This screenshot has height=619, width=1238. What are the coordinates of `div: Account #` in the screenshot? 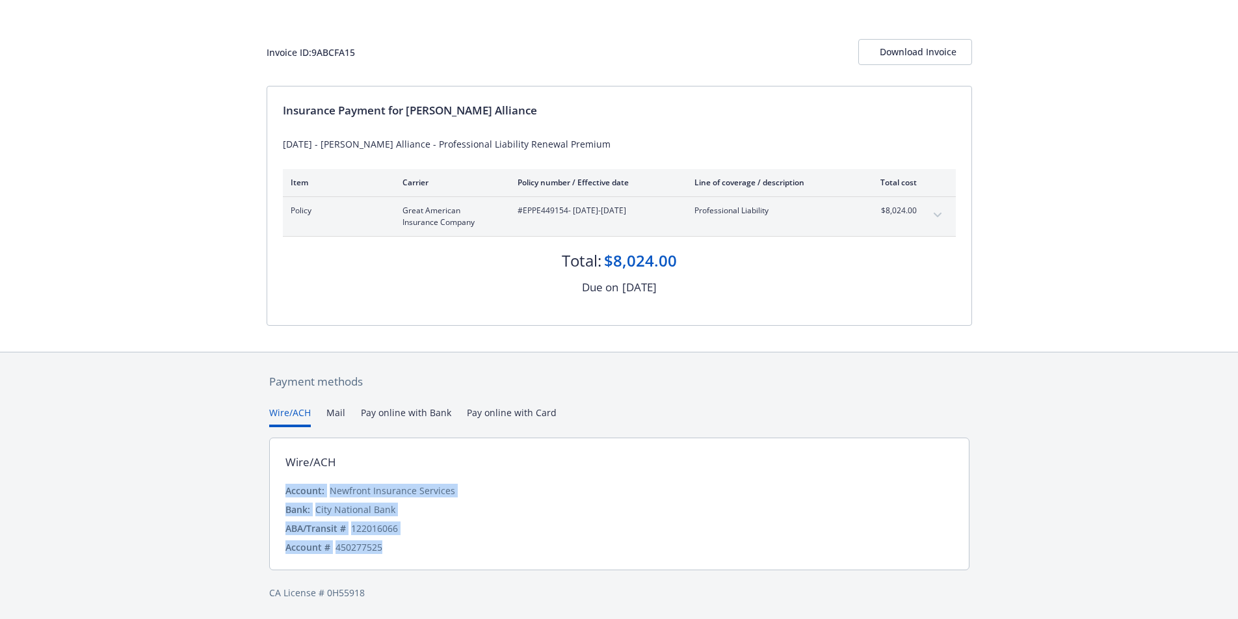 It's located at (308, 547).